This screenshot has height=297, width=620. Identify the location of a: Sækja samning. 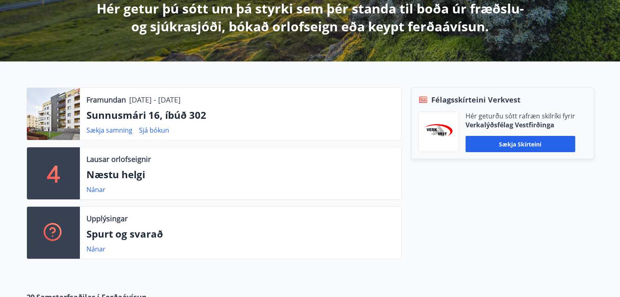
(109, 130).